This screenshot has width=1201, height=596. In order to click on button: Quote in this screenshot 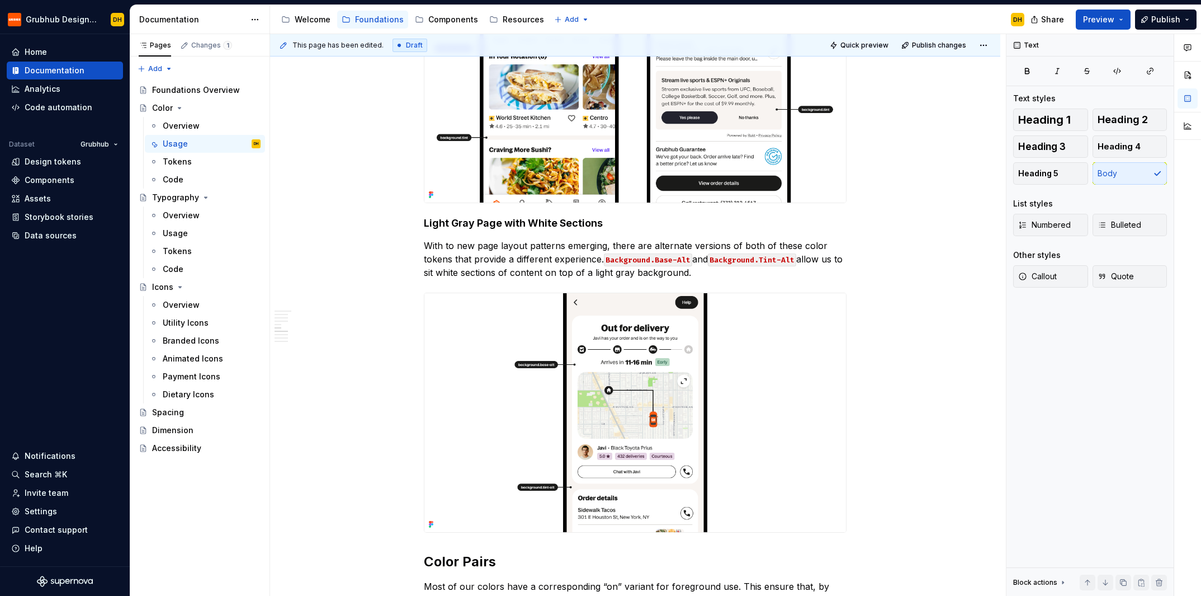, I will do `click(1130, 276)`.